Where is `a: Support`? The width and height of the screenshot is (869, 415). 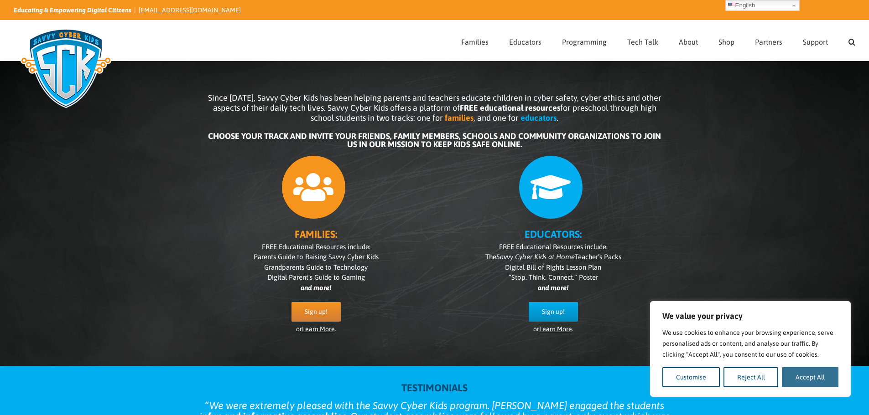 a: Support is located at coordinates (815, 41).